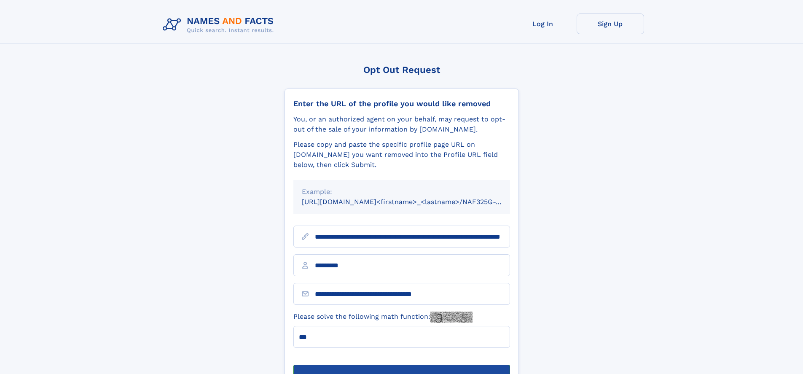 The image size is (803, 374). I want to click on a: Sign Up, so click(610, 24).